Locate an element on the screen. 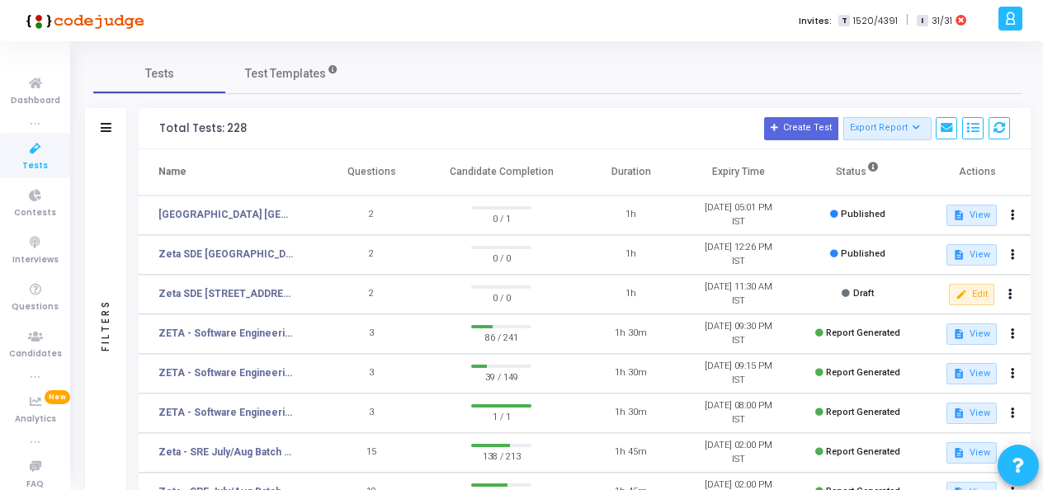  th: Status is located at coordinates (859, 173).